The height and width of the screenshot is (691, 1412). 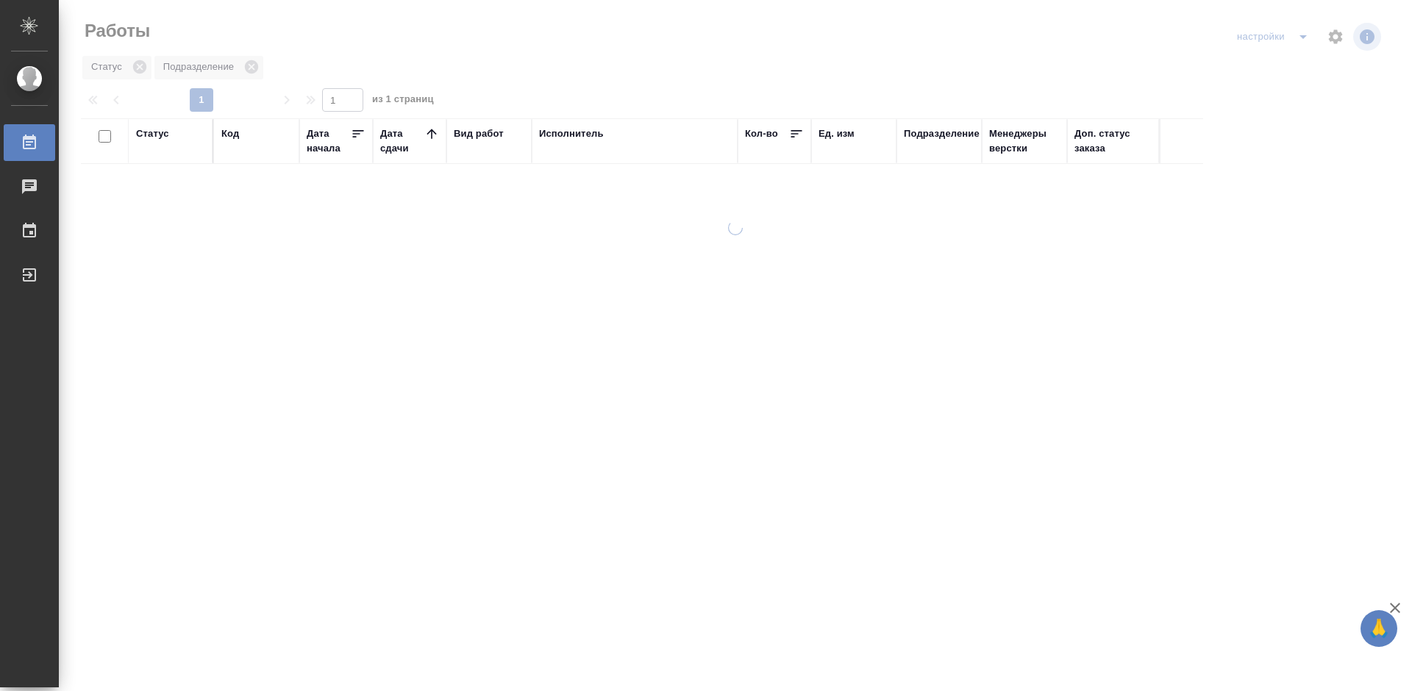 What do you see at coordinates (572, 134) in the screenshot?
I see `div: Исполнитель` at bounding box center [572, 134].